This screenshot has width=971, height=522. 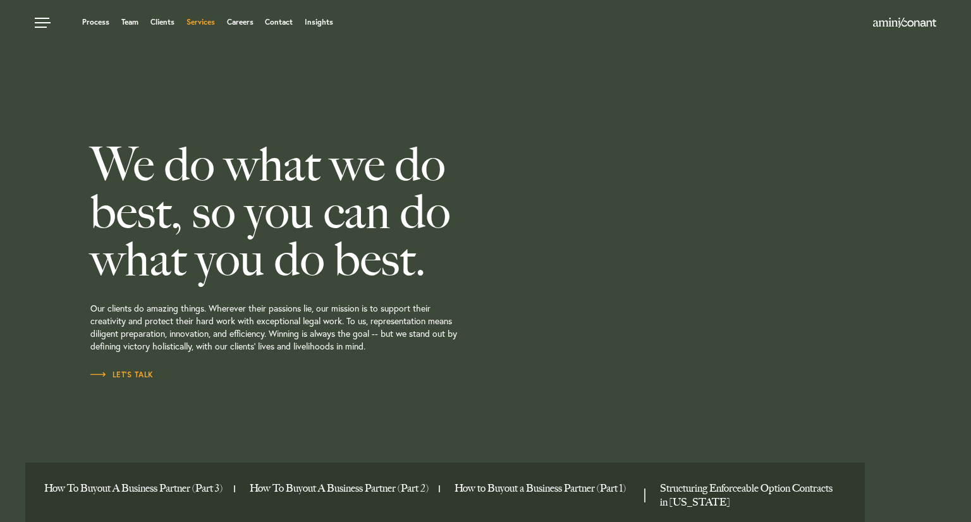 I want to click on a: Contact, so click(x=279, y=22).